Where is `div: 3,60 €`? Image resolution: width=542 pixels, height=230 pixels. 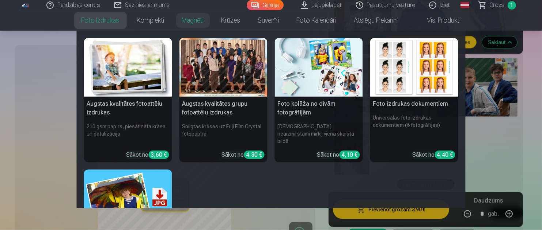 div: 3,60 € is located at coordinates (159, 155).